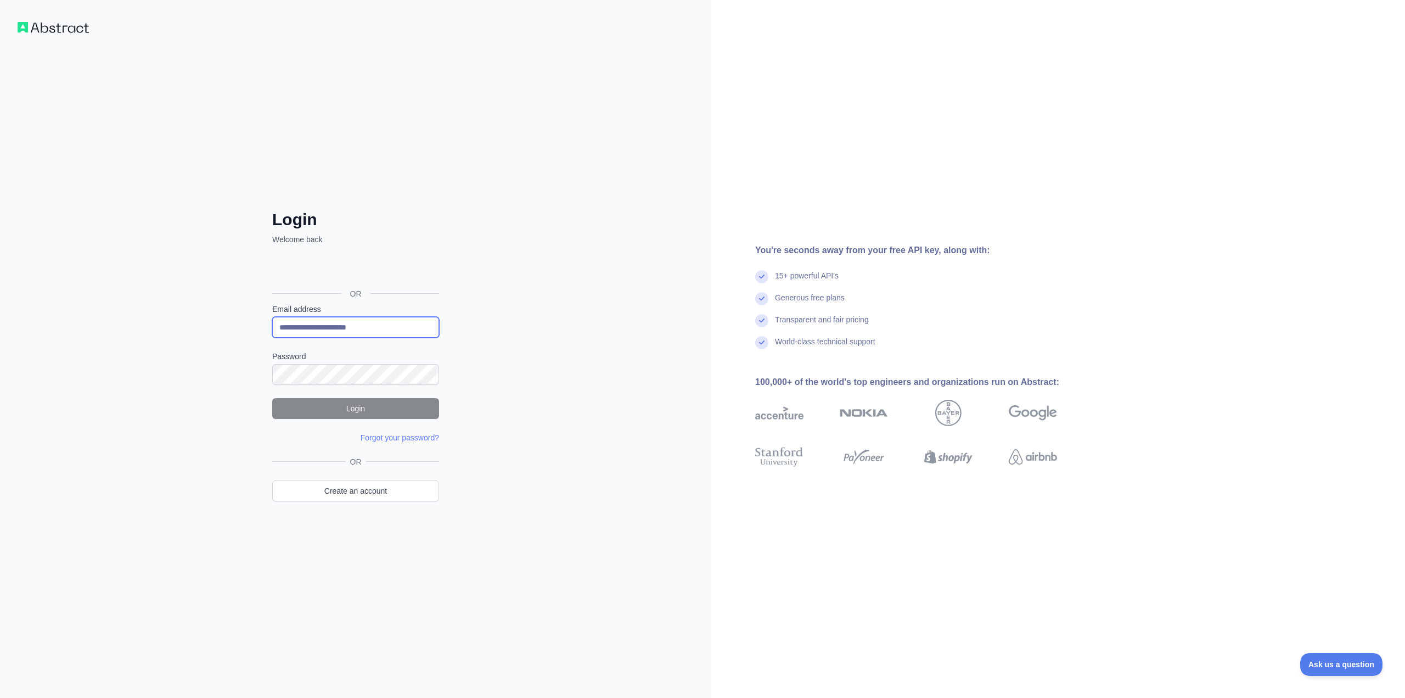 This screenshot has width=1405, height=698. I want to click on p: Welcome back, so click(356, 239).